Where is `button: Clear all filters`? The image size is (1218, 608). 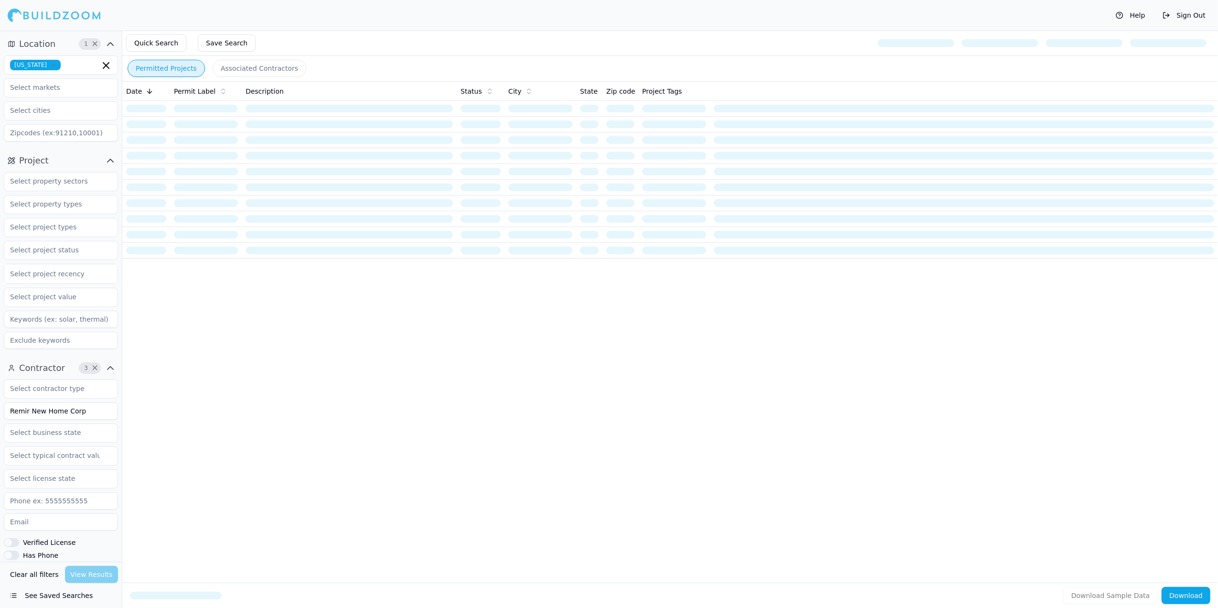
button: Clear all filters is located at coordinates (34, 574).